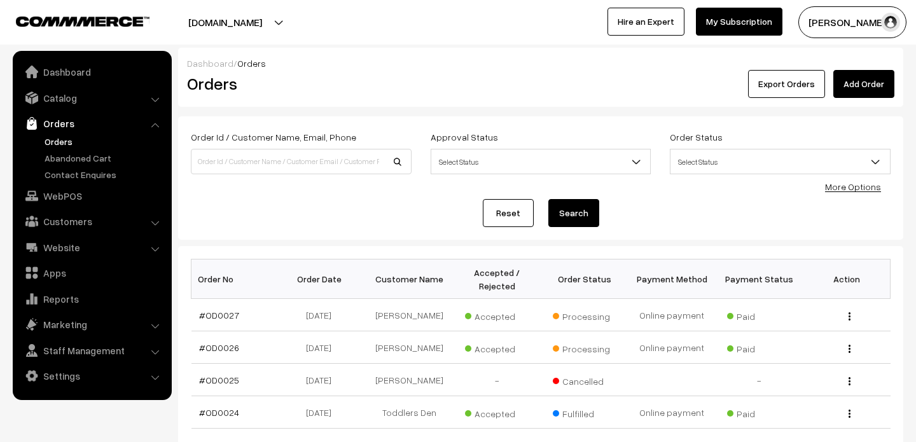  What do you see at coordinates (83, 21) in the screenshot?
I see `img: COMMMERCE` at bounding box center [83, 21].